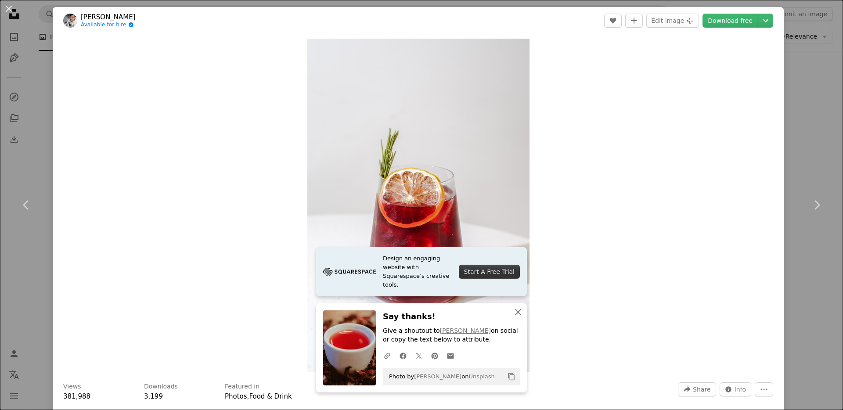 This screenshot has height=410, width=843. I want to click on a: Download free, so click(730, 21).